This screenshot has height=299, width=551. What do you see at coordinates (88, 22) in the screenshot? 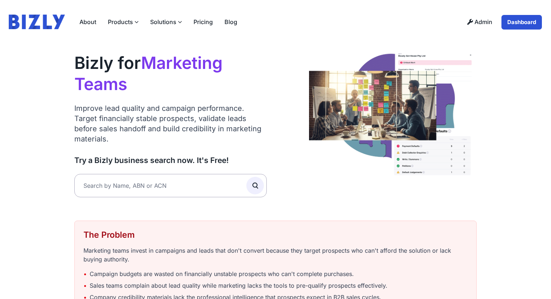
I see `a: About` at bounding box center [88, 22].